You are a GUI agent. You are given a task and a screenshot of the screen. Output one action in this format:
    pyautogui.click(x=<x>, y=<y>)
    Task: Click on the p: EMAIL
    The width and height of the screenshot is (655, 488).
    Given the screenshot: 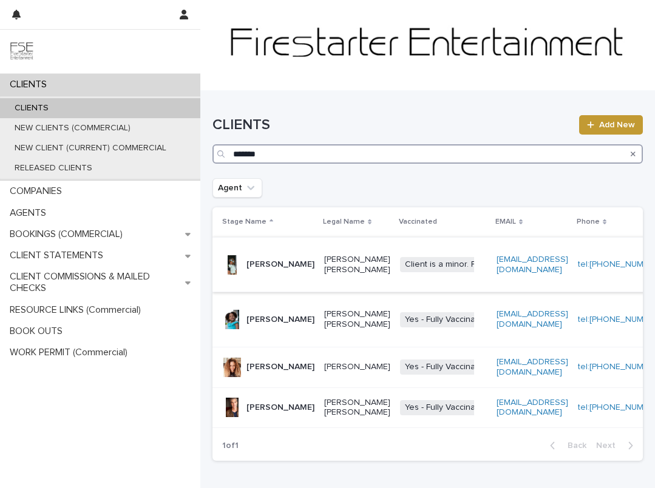 What is the action you would take?
    pyautogui.click(x=505, y=222)
    